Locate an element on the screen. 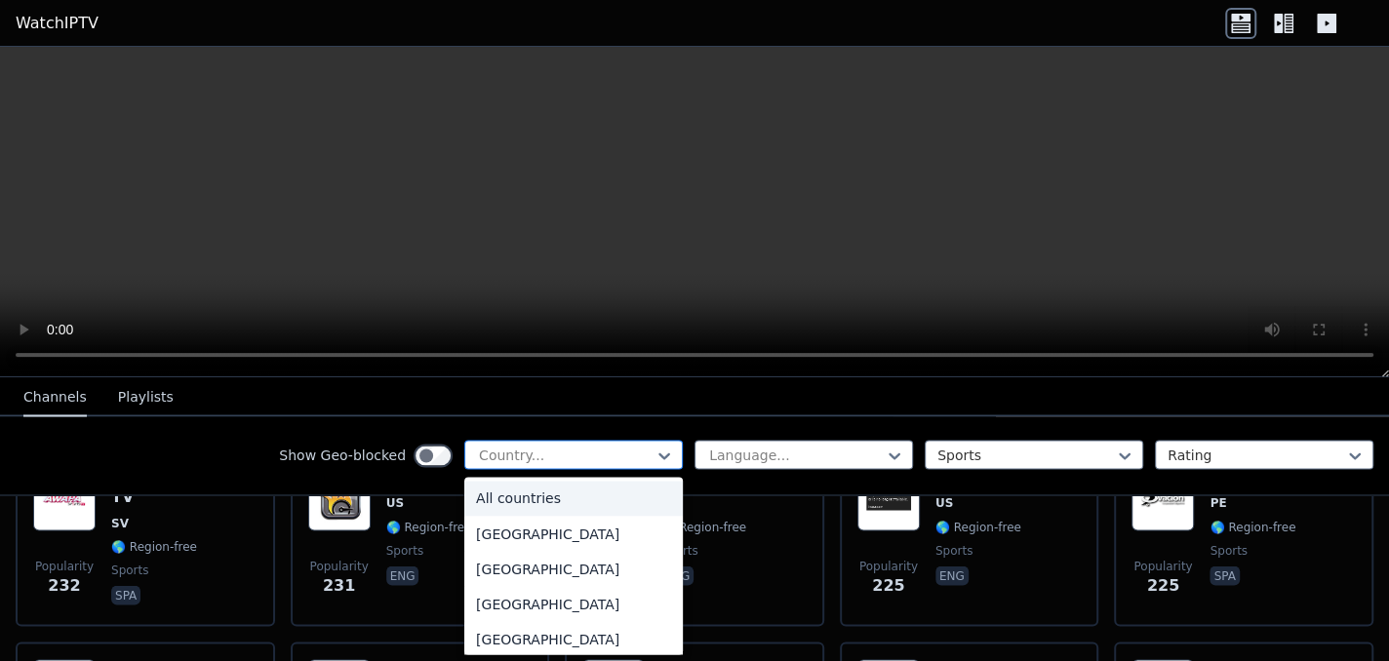  button: Channels is located at coordinates (55, 398).